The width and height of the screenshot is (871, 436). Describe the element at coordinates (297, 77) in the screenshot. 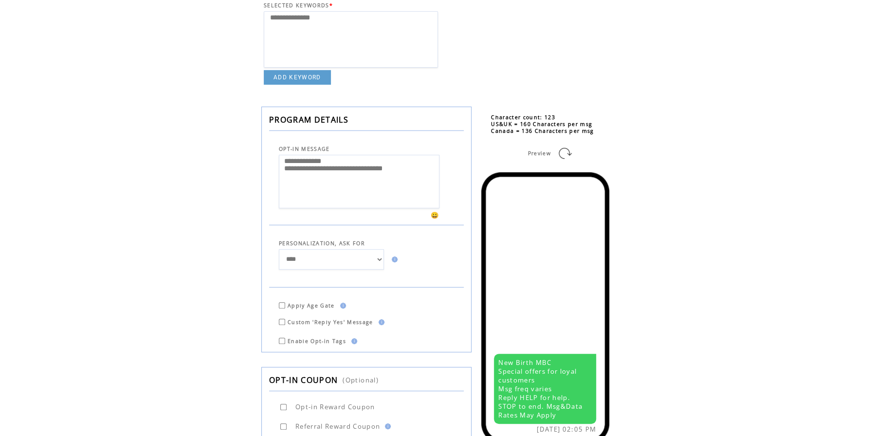

I see `a: ADD KEYWORD` at that location.